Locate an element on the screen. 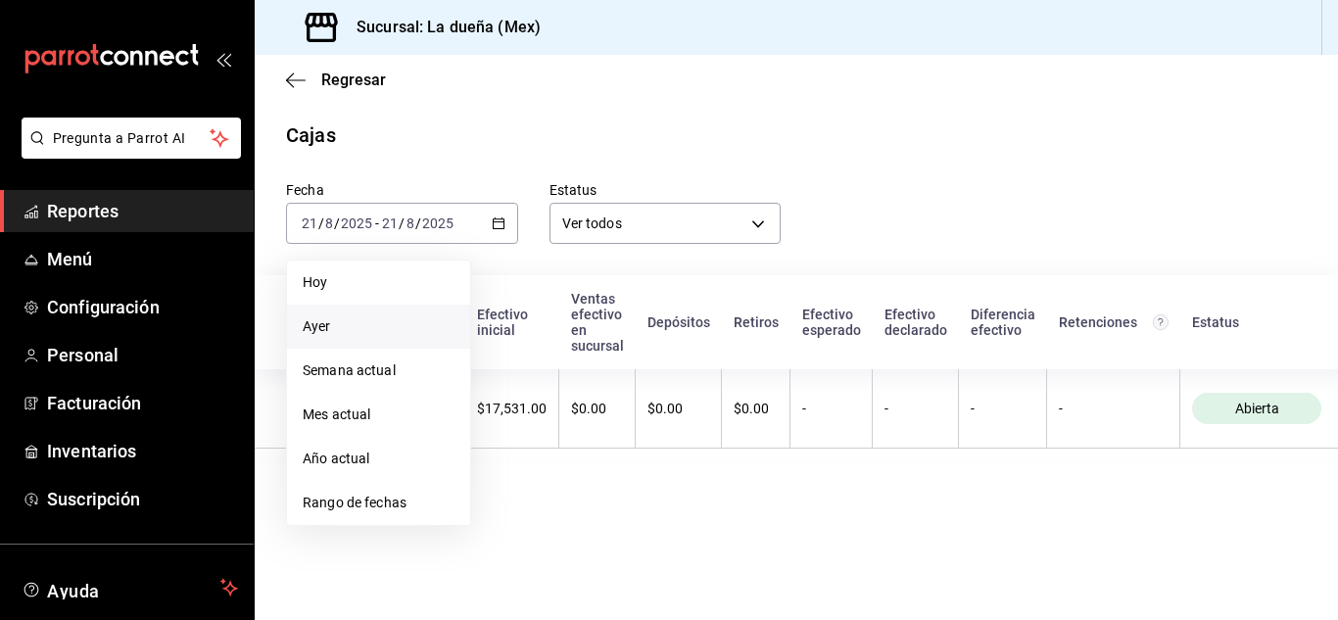 The image size is (1338, 620). svg: Total de retenciones de propinas registradas is located at coordinates (1161, 322).